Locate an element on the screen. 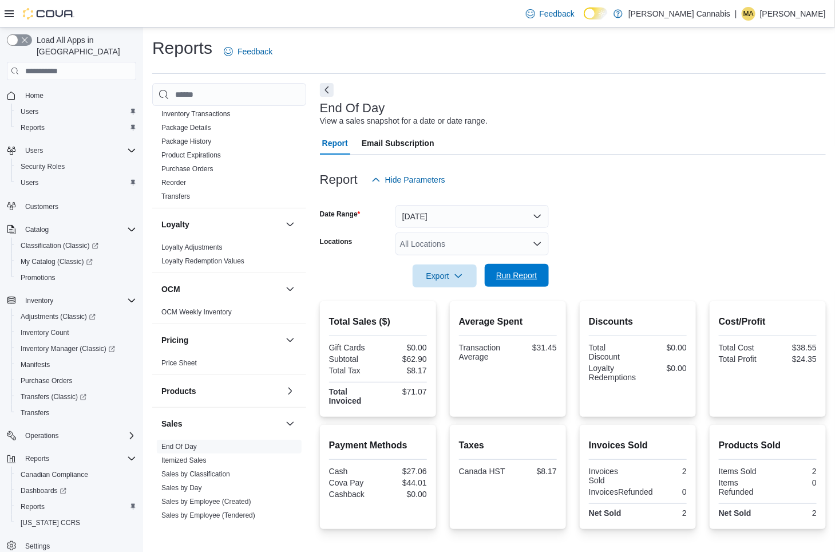 The image size is (835, 552). span: Package History is located at coordinates (186, 141).